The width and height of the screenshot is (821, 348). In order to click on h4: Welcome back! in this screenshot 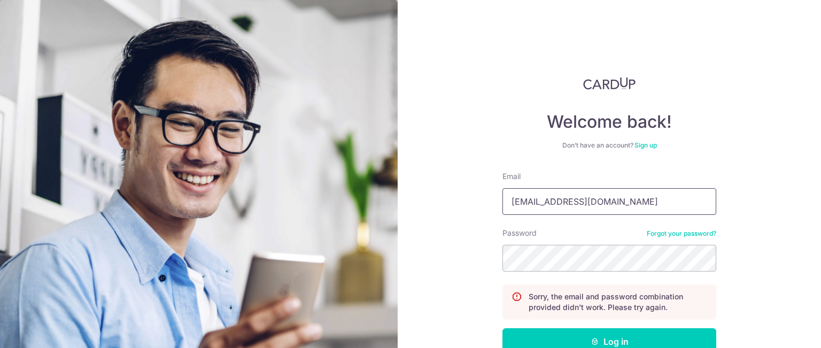, I will do `click(609, 122)`.